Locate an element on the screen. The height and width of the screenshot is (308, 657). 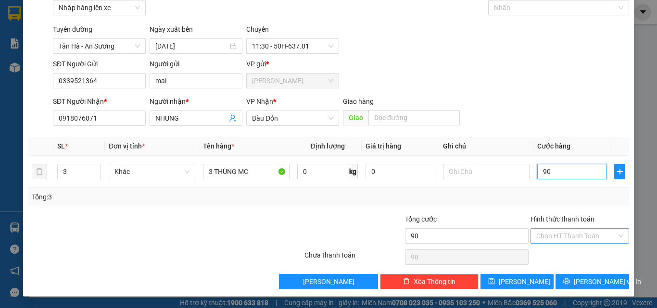
span: save is located at coordinates (492, 282).